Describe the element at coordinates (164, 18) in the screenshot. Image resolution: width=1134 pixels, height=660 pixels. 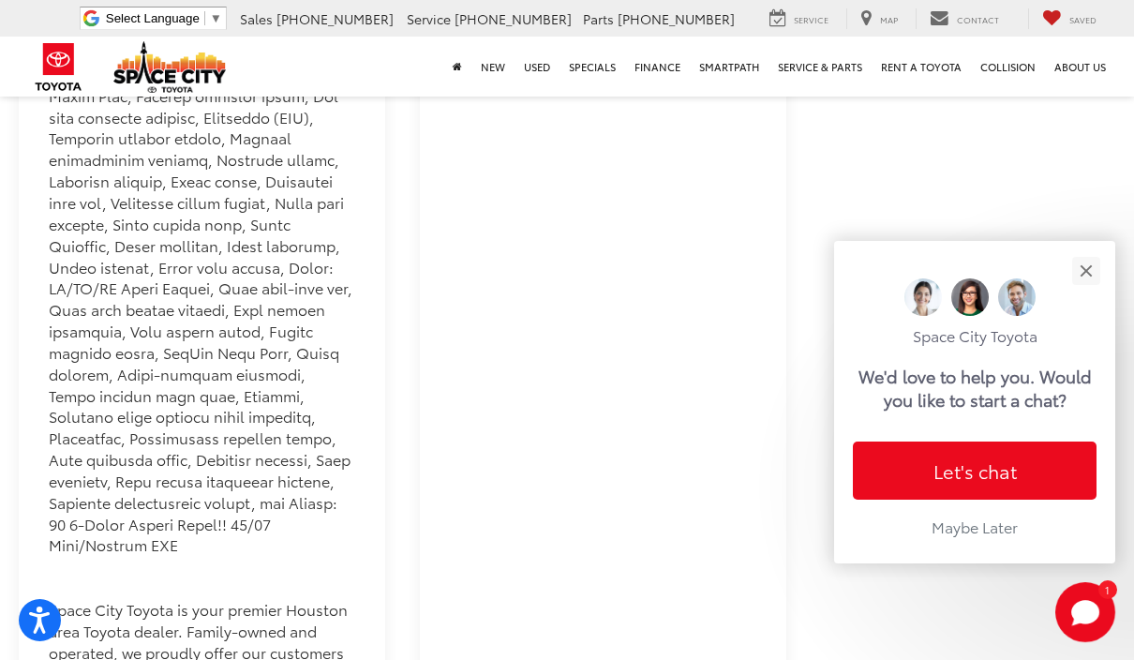
I see `a: Select Language​` at that location.